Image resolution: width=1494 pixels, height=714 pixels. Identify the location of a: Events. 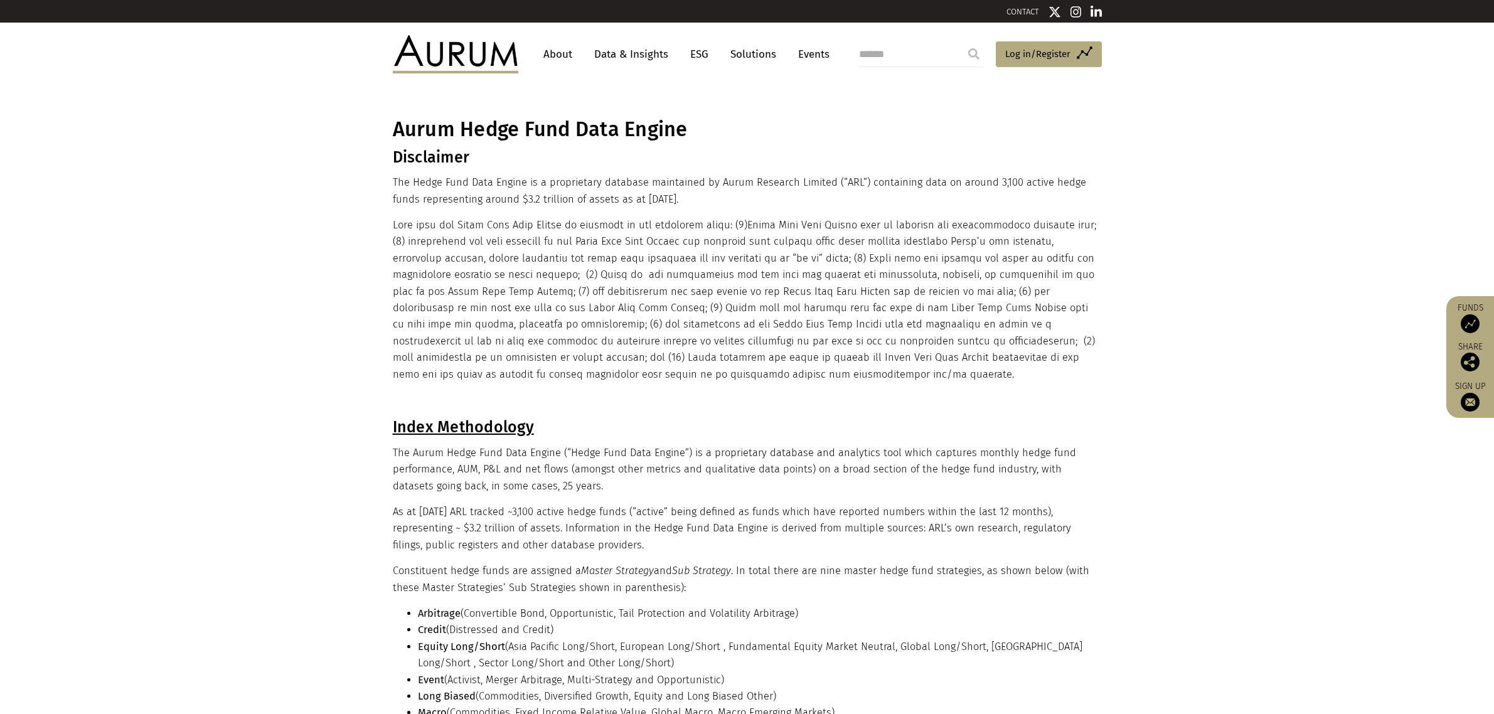
(810, 54).